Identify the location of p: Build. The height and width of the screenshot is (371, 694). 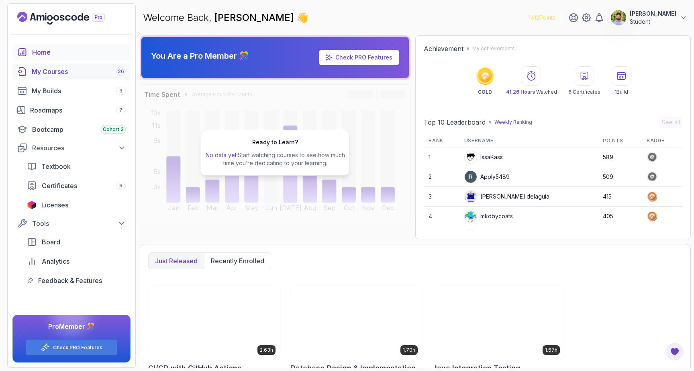
(621, 92).